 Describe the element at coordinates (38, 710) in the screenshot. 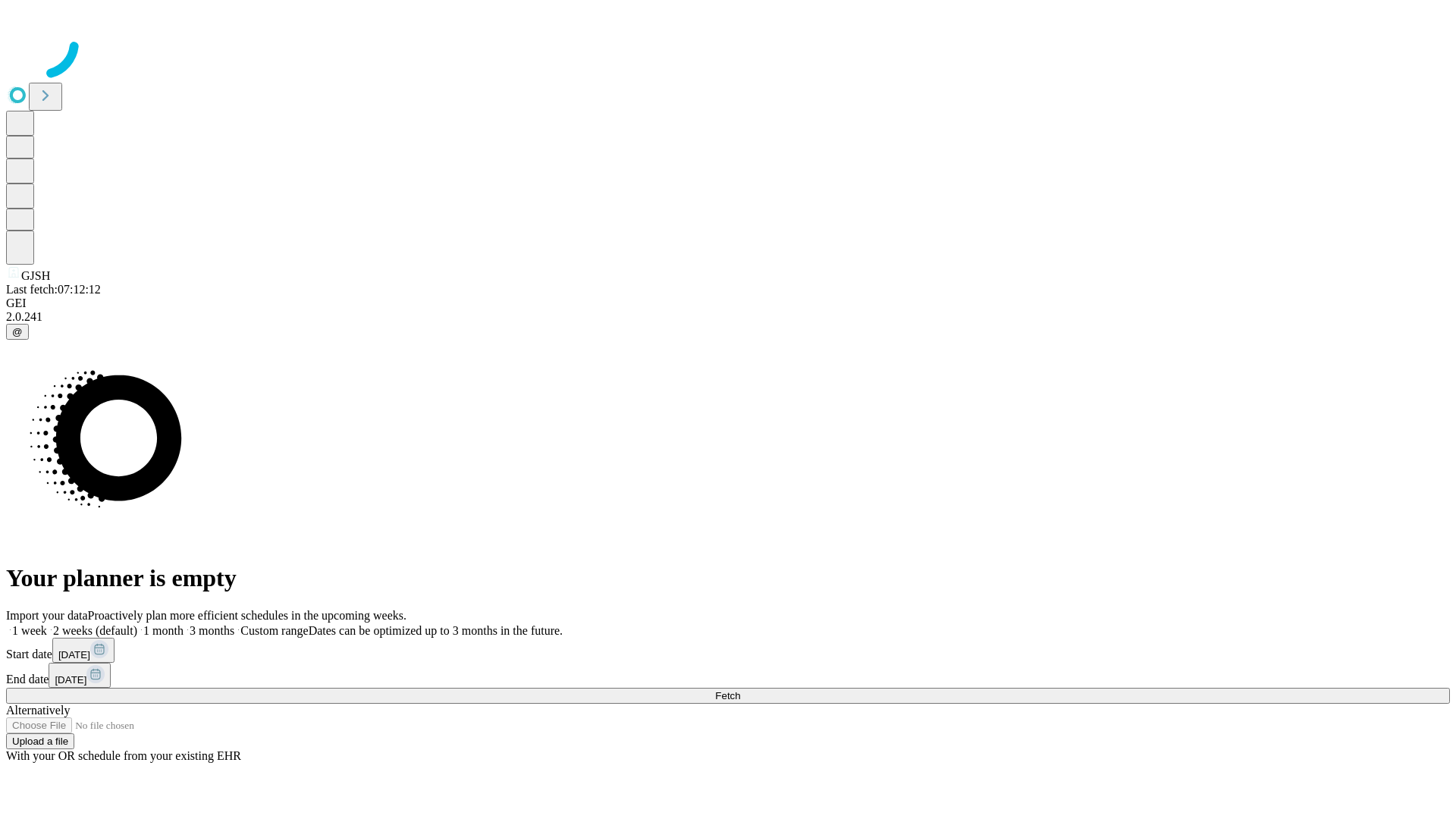

I see `span: Alternatively` at that location.